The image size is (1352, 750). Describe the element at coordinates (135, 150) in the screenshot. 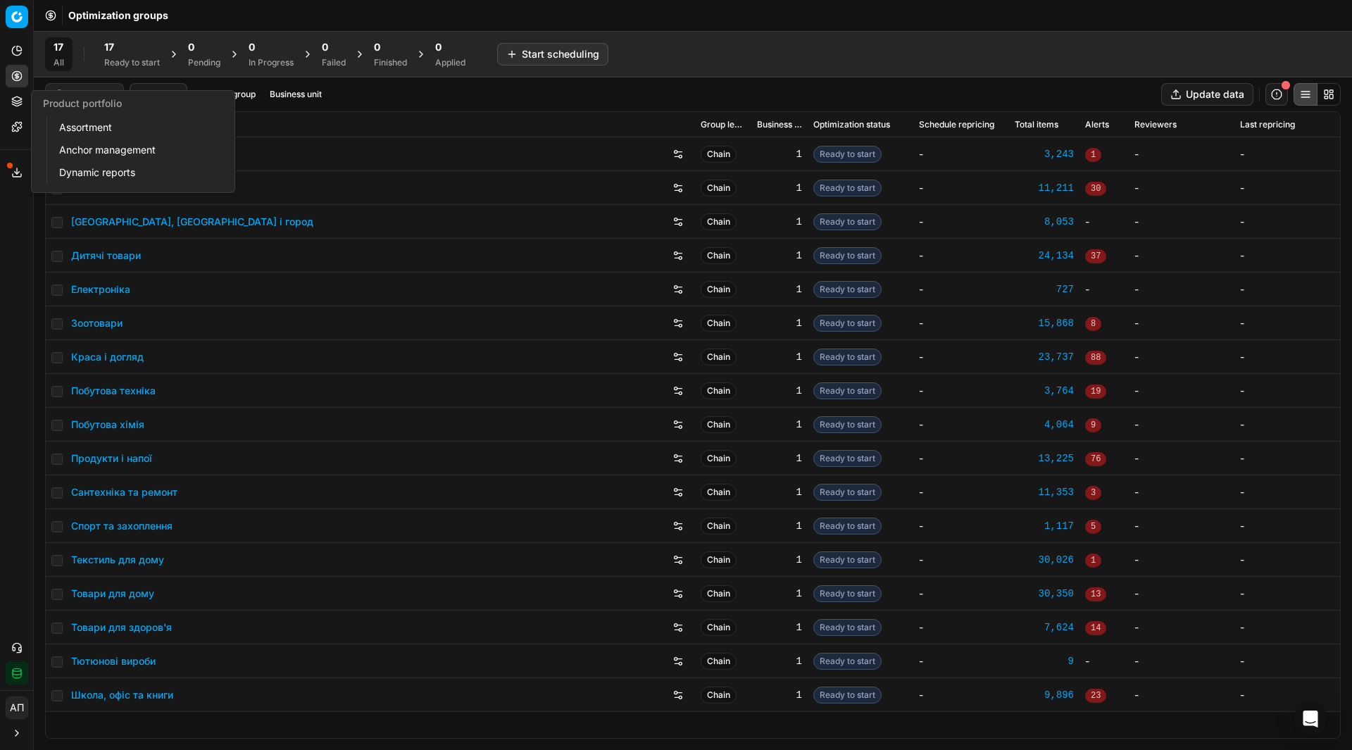

I see `a: Anchor management` at that location.